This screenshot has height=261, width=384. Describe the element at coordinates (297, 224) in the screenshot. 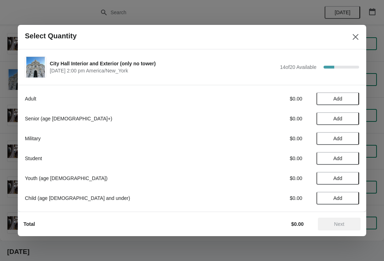

I see `strong: $0.00` at that location.